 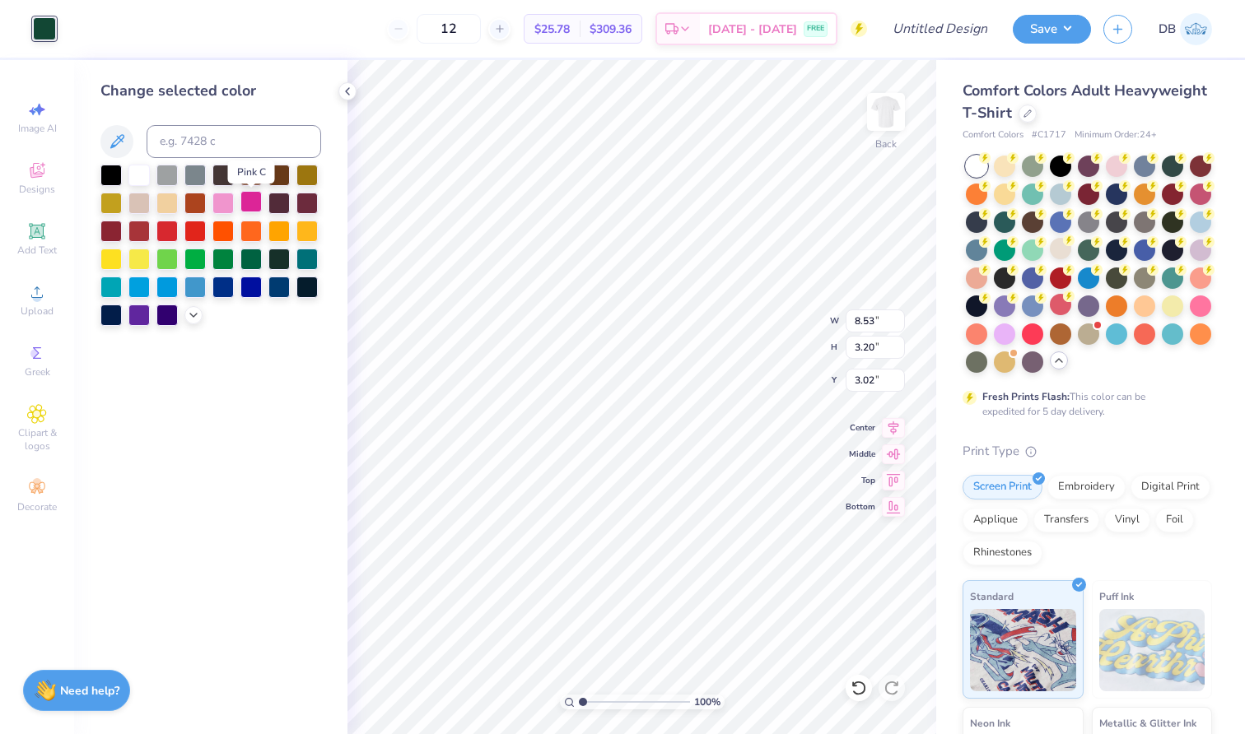 I want to click on img: Puff Ink, so click(x=1152, y=650).